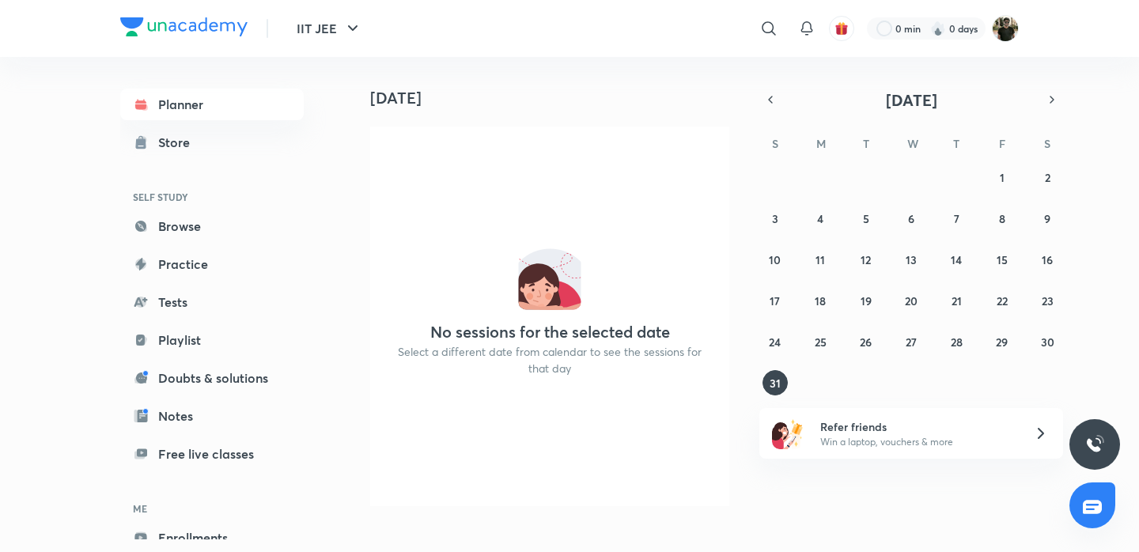 The width and height of the screenshot is (1139, 552). What do you see at coordinates (550, 332) in the screenshot?
I see `h4: No sessions for the selected date` at bounding box center [550, 332].